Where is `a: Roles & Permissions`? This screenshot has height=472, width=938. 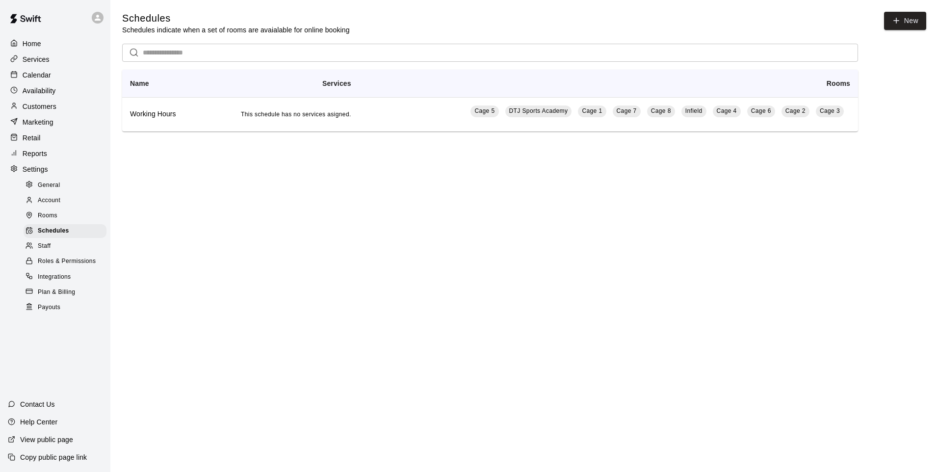 a: Roles & Permissions is located at coordinates (67, 261).